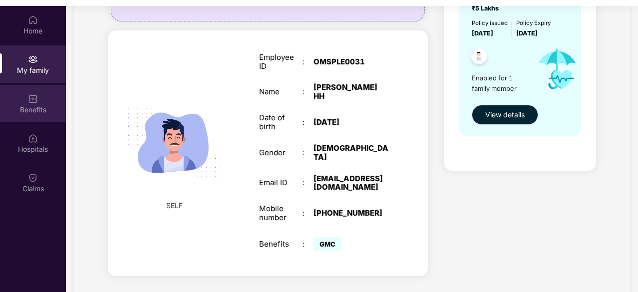  What do you see at coordinates (351, 62) in the screenshot?
I see `div: OMSPLE0031` at bounding box center [351, 62].